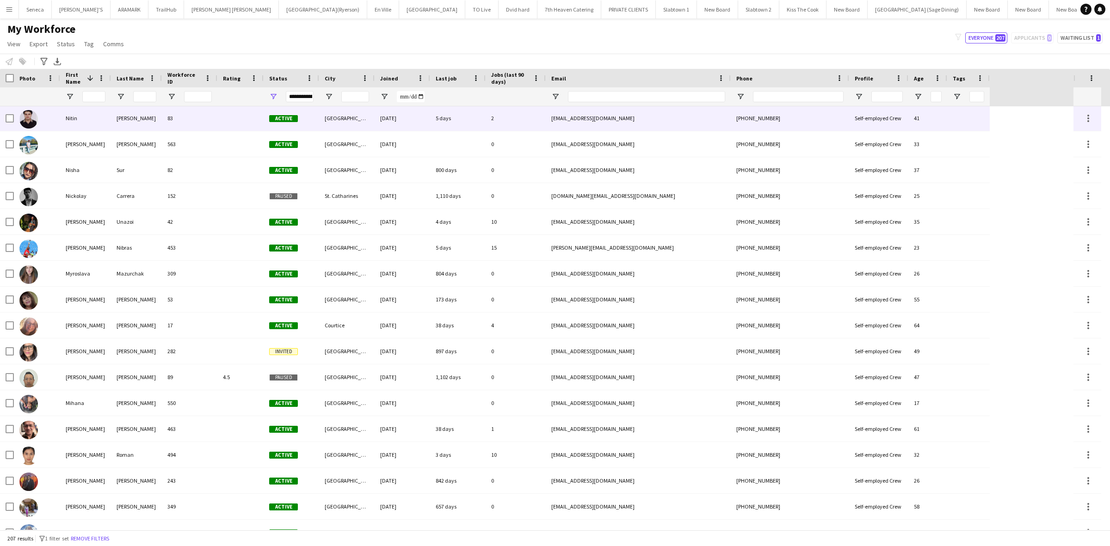 This screenshot has width=1110, height=546. What do you see at coordinates (190, 480) in the screenshot?
I see `div: 243` at bounding box center [190, 480].